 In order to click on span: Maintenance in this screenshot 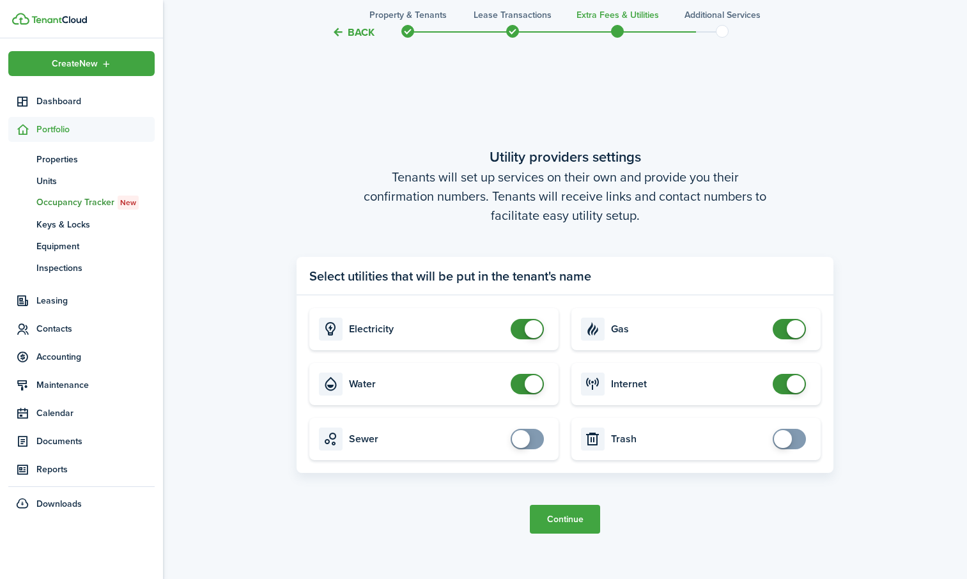, I will do `click(95, 385)`.